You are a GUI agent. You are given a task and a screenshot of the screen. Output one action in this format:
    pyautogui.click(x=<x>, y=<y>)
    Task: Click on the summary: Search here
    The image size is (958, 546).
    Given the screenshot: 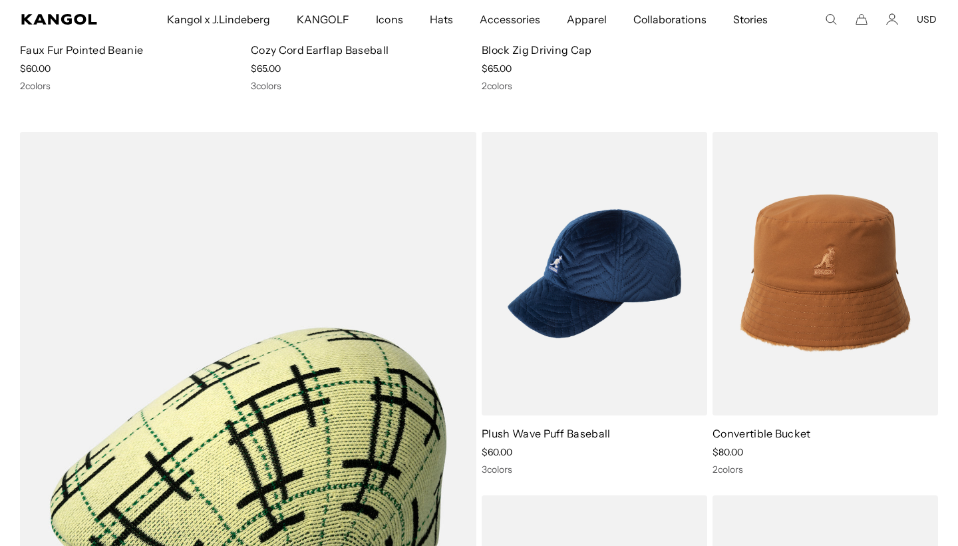 What is the action you would take?
    pyautogui.click(x=831, y=19)
    